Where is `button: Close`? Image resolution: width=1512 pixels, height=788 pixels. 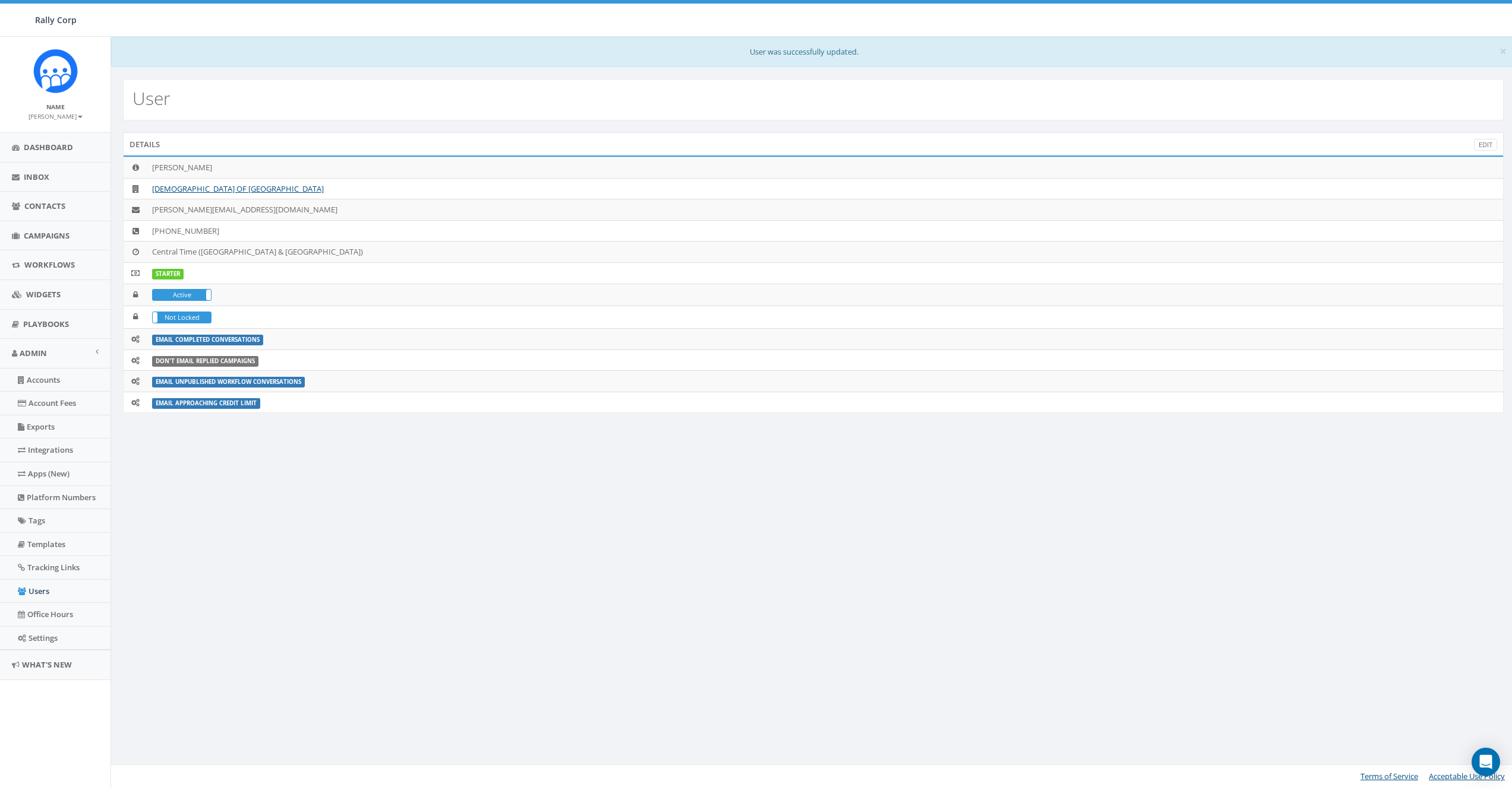
button: Close is located at coordinates (1502, 51).